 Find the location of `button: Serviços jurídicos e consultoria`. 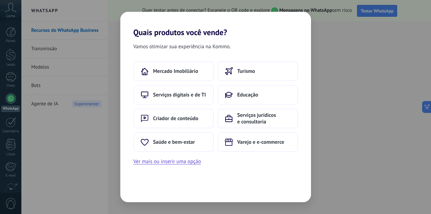

button: Serviços jurídicos e consultoria is located at coordinates (258, 119).